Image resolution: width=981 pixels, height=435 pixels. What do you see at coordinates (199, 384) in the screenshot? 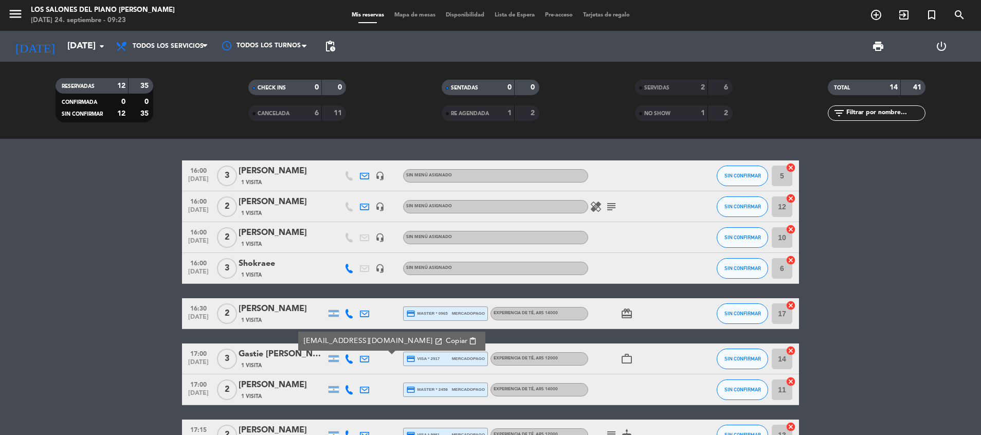
I see `span: 17:00` at bounding box center [199, 384].